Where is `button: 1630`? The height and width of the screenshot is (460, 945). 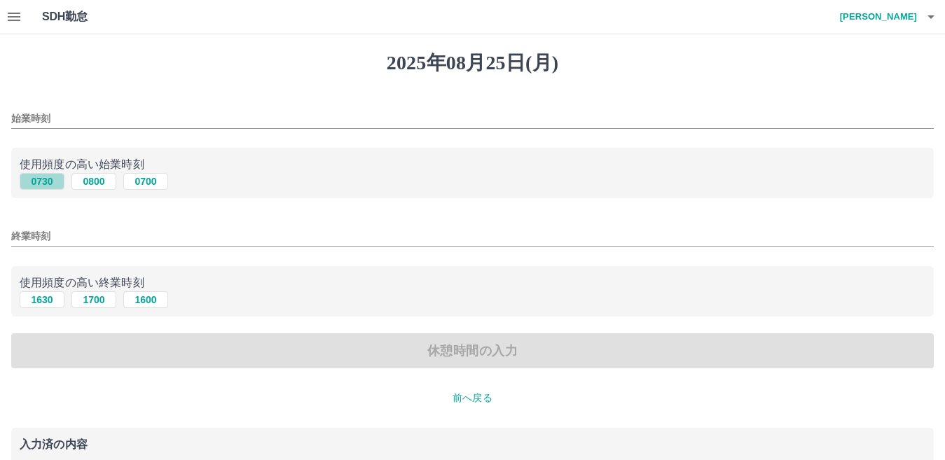 button: 1630 is located at coordinates (42, 300).